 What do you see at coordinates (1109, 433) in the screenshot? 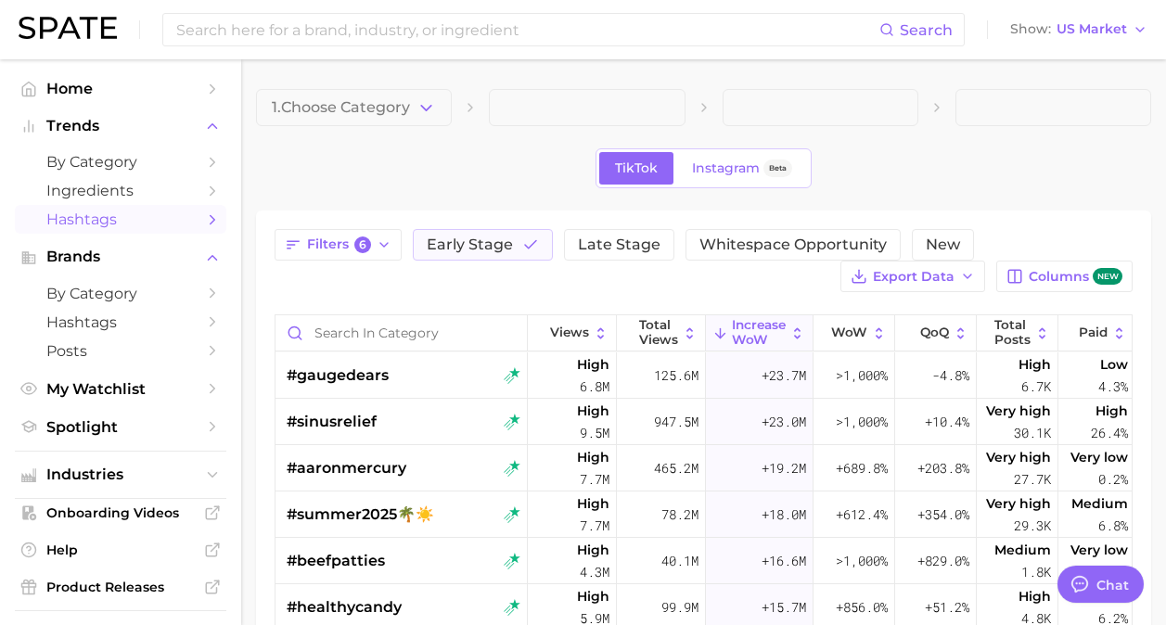
I see `span: 26.4%` at bounding box center [1109, 433].